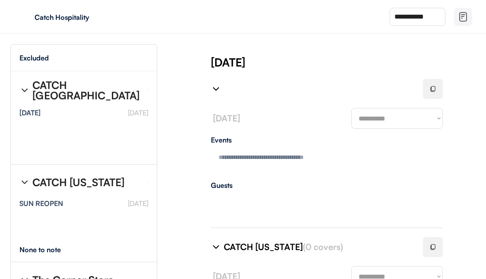  What do you see at coordinates (89, 17) in the screenshot?
I see `div: Catch Hospitality` at bounding box center [89, 17].